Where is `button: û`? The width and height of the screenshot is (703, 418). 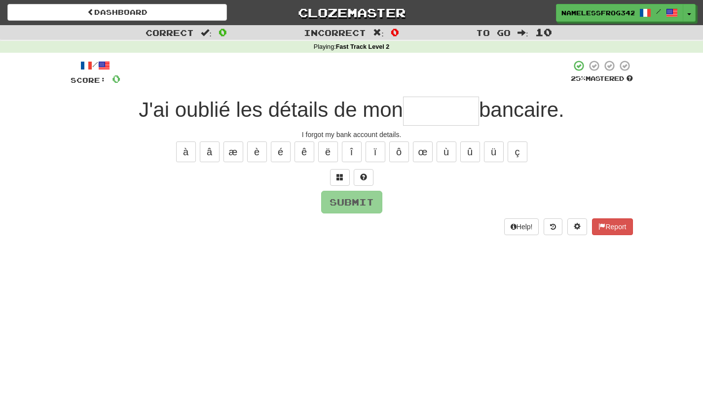
button: û is located at coordinates (470, 152).